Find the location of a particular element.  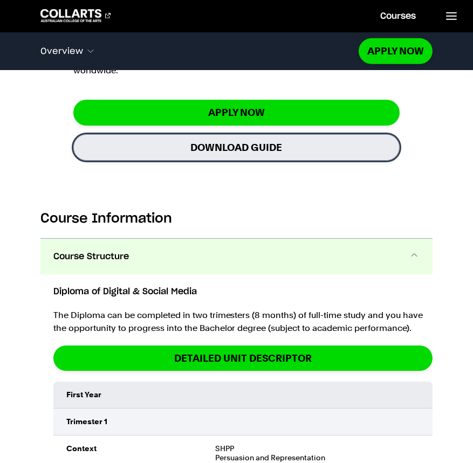

button: Course Structure is located at coordinates (237, 257).